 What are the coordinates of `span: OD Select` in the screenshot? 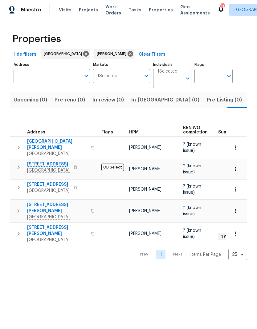 It's located at (112, 167).